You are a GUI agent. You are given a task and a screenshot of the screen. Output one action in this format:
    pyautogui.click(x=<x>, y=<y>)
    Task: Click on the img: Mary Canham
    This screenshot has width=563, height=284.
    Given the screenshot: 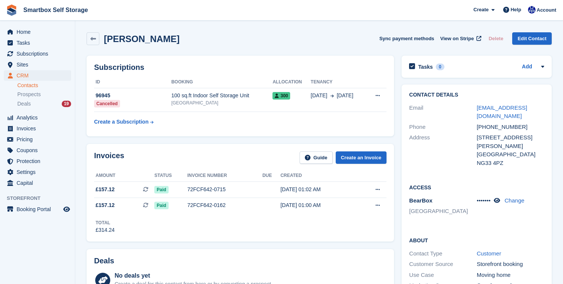 What is the action you would take?
    pyautogui.click(x=531, y=10)
    